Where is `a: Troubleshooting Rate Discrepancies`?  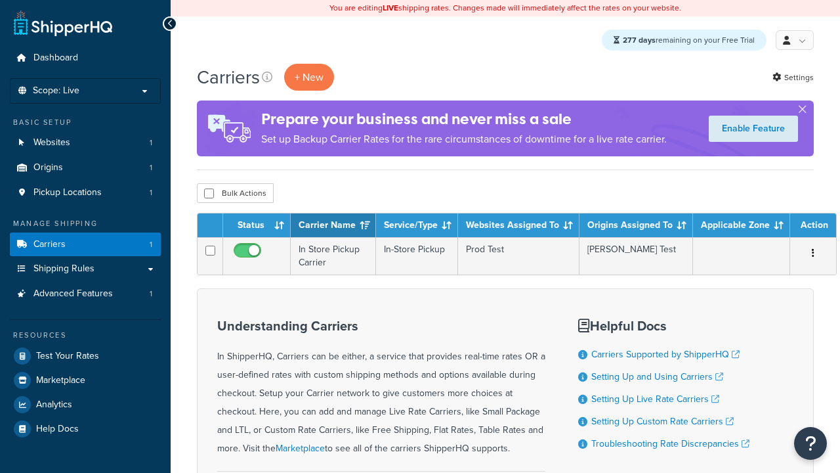 a: Troubleshooting Rate Discrepancies is located at coordinates (670, 443).